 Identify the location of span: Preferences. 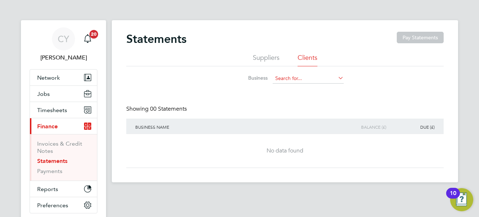
(53, 205).